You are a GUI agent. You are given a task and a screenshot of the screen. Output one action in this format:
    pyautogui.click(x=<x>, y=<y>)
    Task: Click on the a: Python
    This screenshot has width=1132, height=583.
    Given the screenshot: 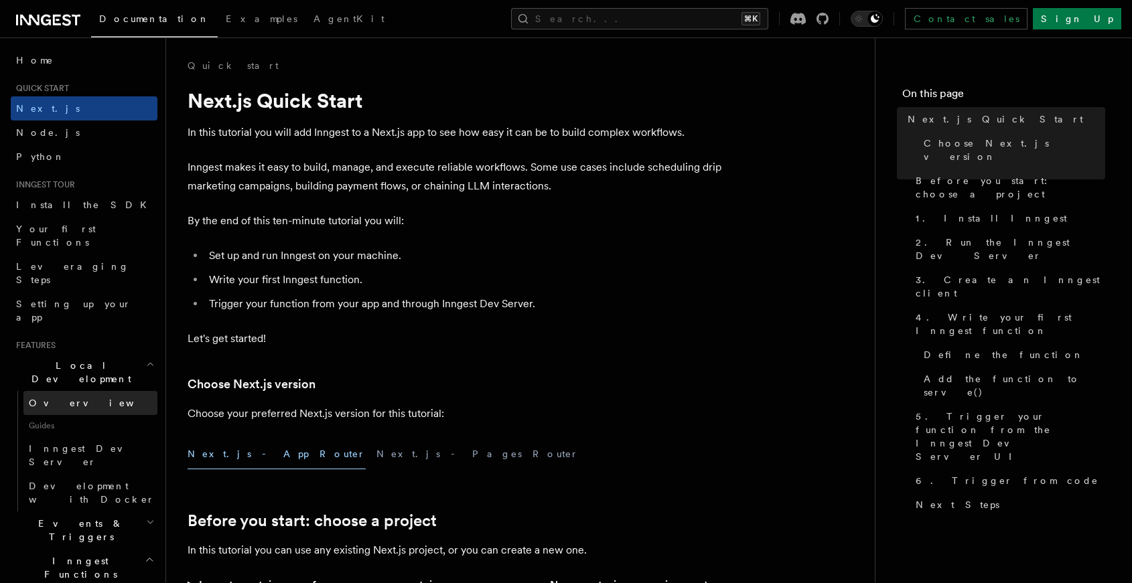 What is the action you would take?
    pyautogui.click(x=84, y=157)
    